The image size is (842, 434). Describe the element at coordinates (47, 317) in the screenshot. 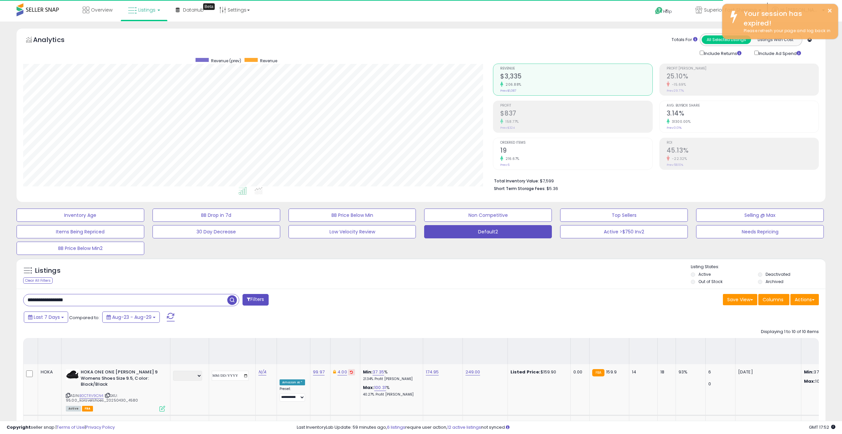

I see `span: Last 7 Days` at that location.